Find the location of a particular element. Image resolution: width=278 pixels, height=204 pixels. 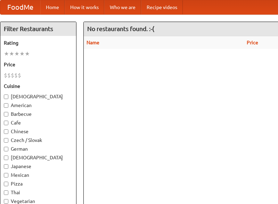

label: Pizza is located at coordinates (38, 183).